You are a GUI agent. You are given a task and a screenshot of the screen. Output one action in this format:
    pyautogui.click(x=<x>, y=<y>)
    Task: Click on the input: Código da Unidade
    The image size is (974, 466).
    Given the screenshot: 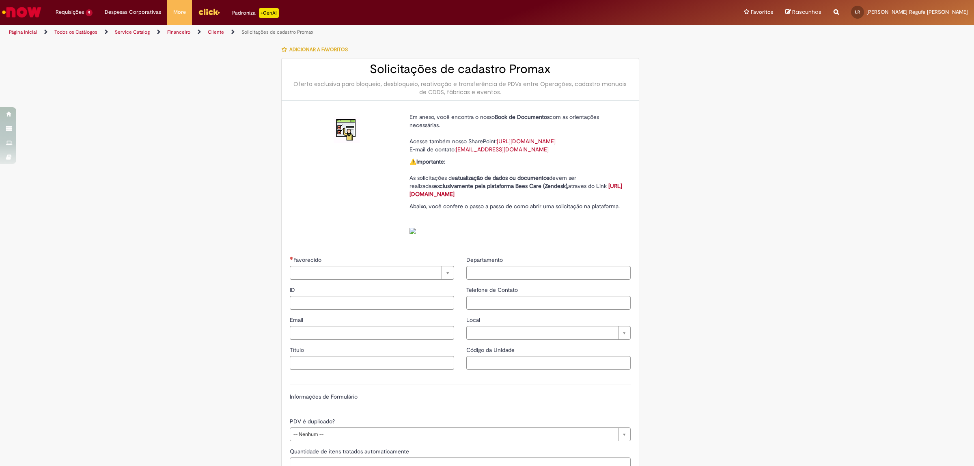 What is the action you would take?
    pyautogui.click(x=549, y=363)
    